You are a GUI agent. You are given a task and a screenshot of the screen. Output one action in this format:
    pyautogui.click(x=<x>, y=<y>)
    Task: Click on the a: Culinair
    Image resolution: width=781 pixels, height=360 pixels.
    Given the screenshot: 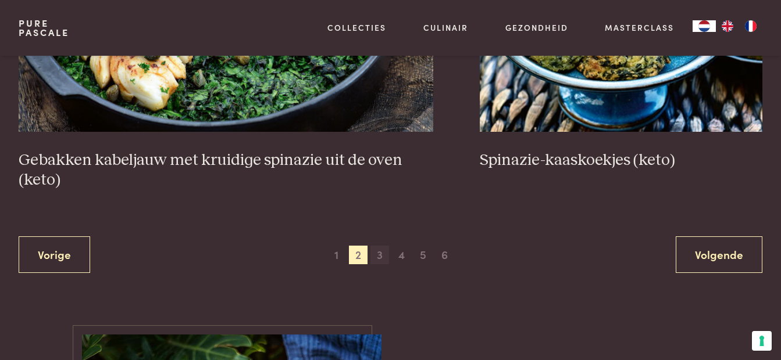 What is the action you would take?
    pyautogui.click(x=445, y=27)
    